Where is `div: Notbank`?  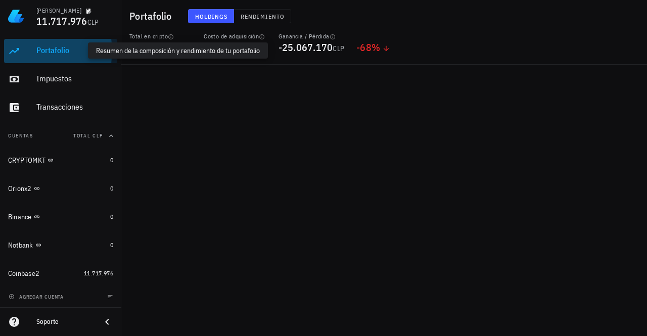 div: Notbank is located at coordinates (21, 245).